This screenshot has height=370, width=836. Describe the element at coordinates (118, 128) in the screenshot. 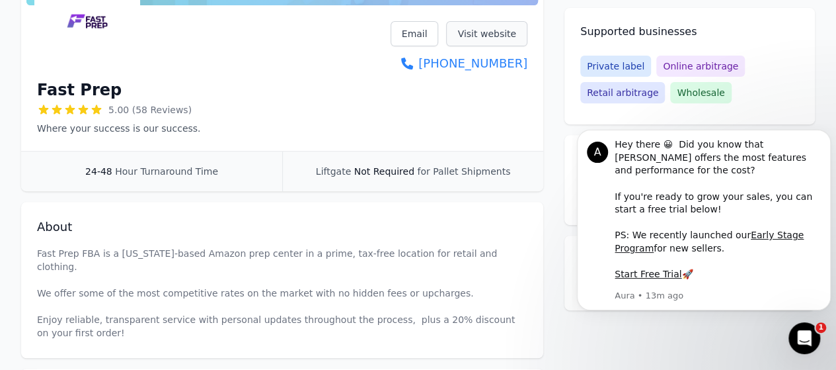

I see `p: Where your success is our success.` at that location.